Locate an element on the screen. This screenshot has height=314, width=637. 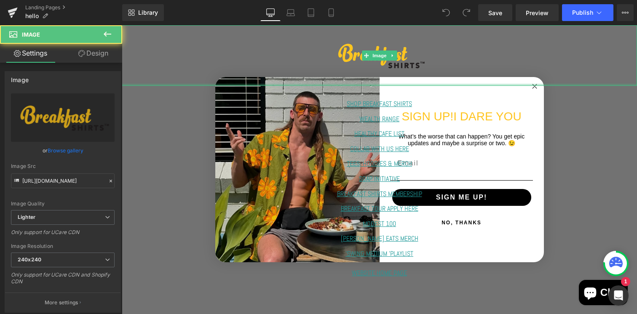
a: TEES, HOODIES & MERCH is located at coordinates (257, 141).